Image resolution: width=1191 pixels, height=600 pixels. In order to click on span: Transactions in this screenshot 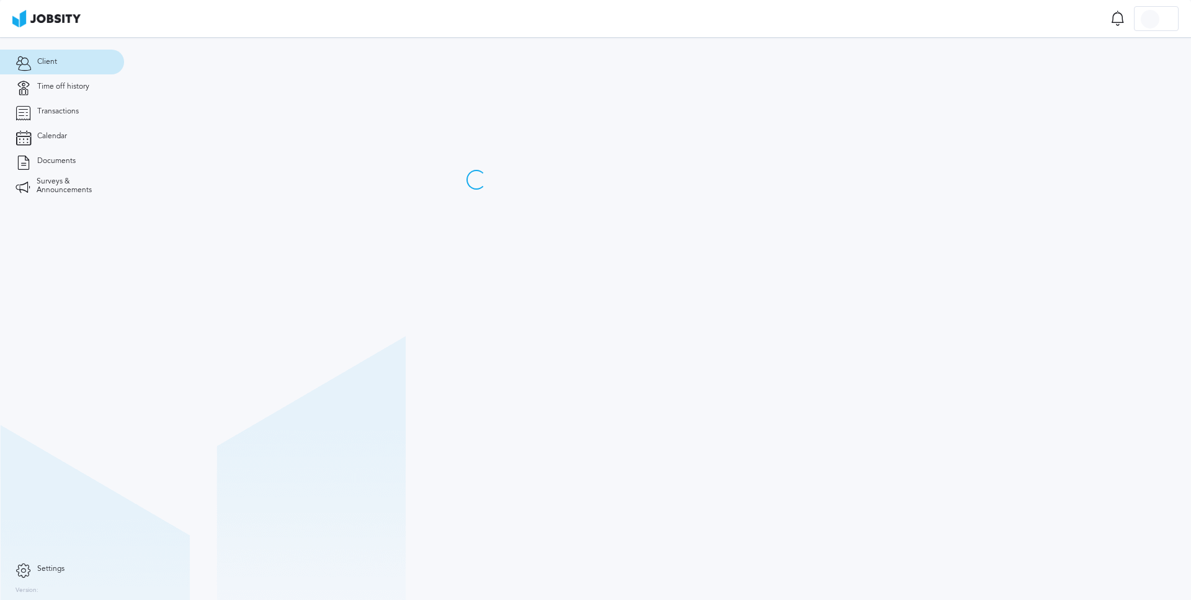, I will do `click(58, 112)`.